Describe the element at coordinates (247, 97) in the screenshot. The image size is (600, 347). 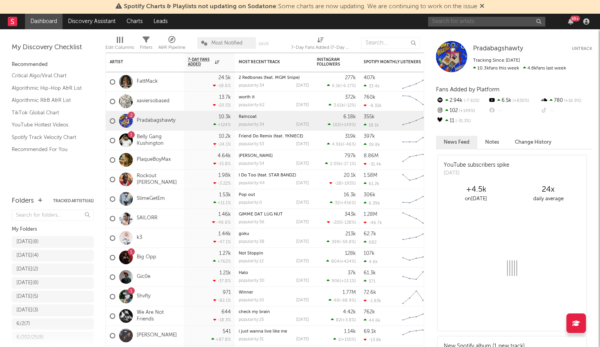
I see `a: worth it` at that location.